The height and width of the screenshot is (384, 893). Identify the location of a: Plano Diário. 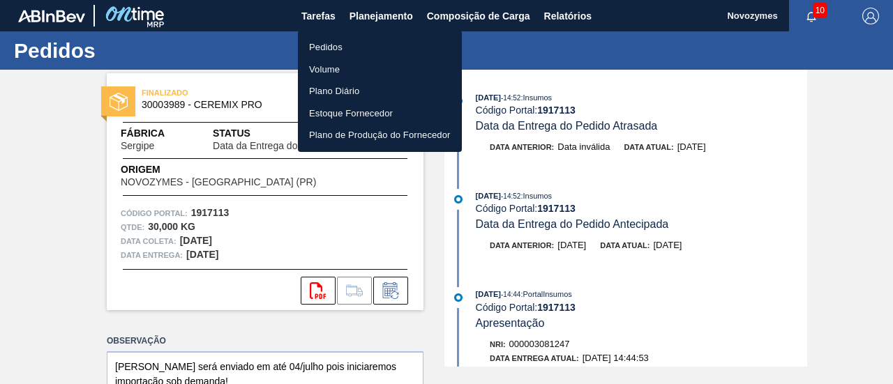
(380, 91).